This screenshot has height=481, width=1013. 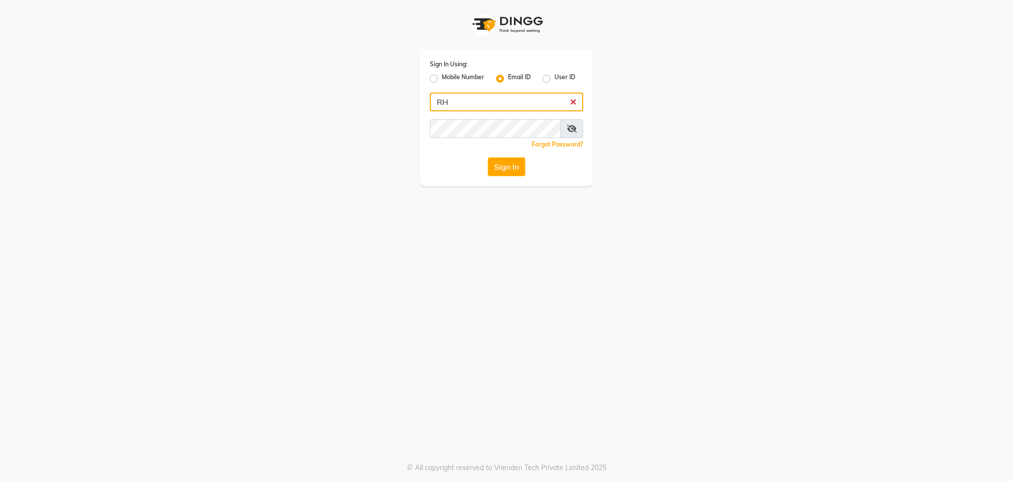 I want to click on a: Forgot Password?, so click(x=557, y=144).